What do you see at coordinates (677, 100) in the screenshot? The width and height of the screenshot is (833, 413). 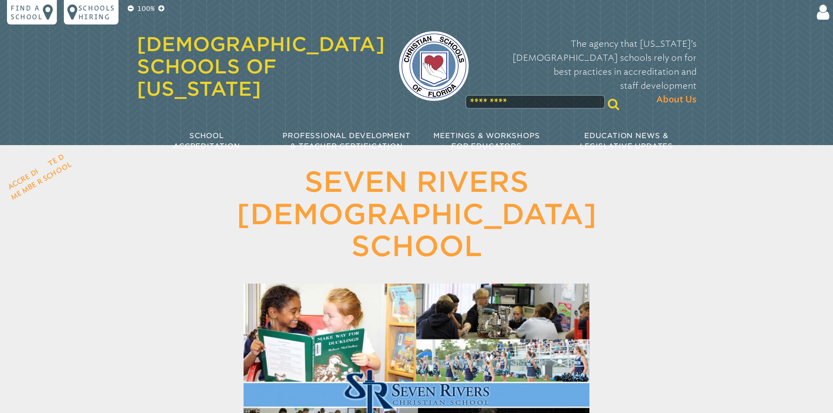 I see `span: About Us` at bounding box center [677, 100].